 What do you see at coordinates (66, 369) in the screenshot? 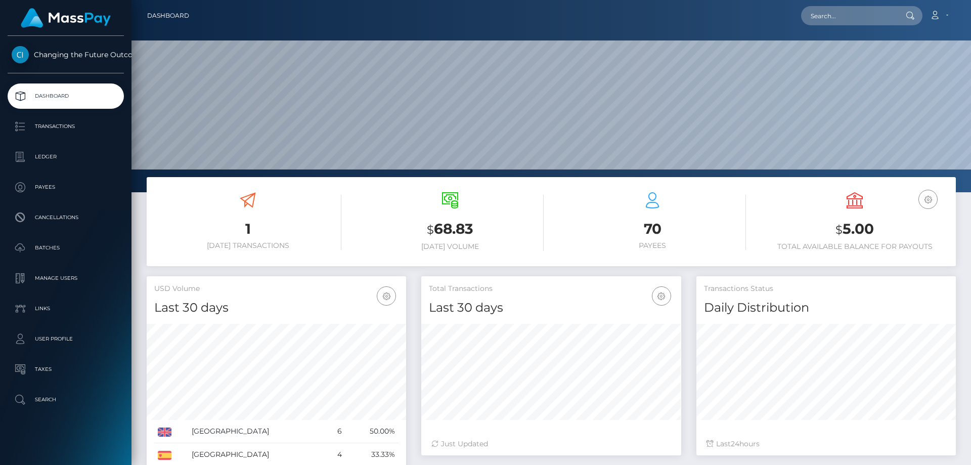
I see `a: Taxes` at bounding box center [66, 369].